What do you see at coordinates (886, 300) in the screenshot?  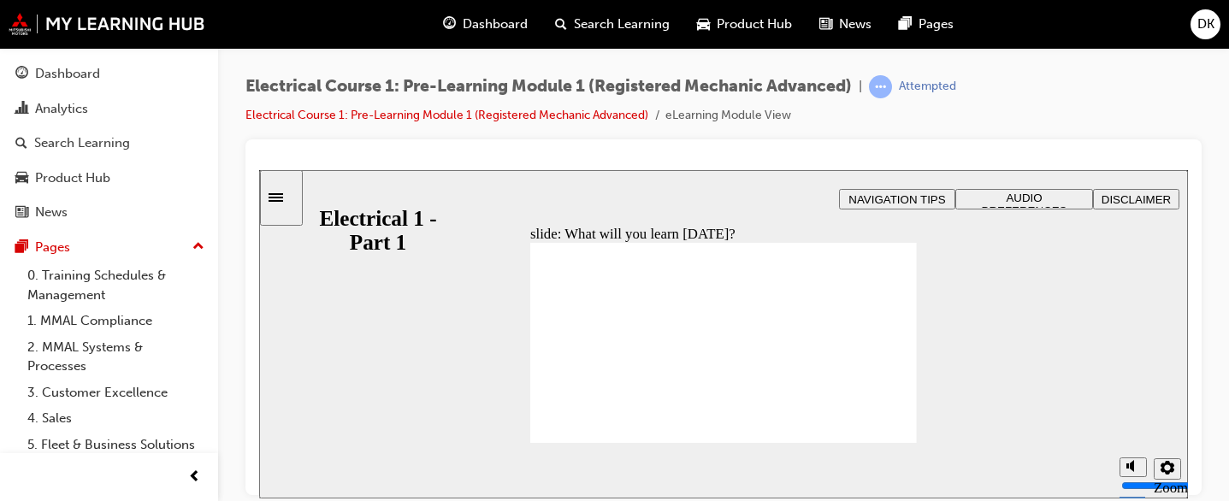 I see `div: misc controls` at bounding box center [886, 300].